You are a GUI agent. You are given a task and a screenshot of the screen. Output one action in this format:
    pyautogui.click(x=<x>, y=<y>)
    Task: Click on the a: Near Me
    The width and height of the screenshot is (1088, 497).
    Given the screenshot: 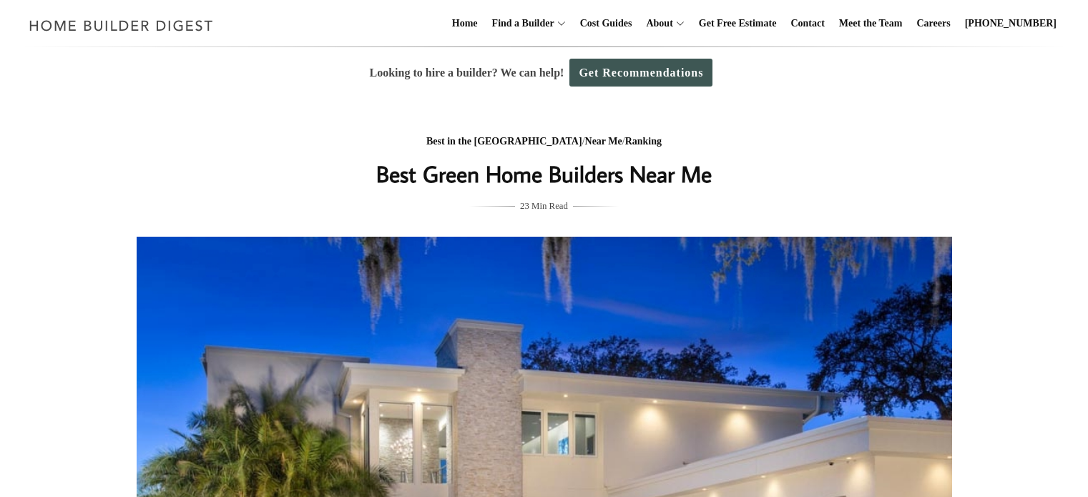 What is the action you would take?
    pyautogui.click(x=604, y=141)
    